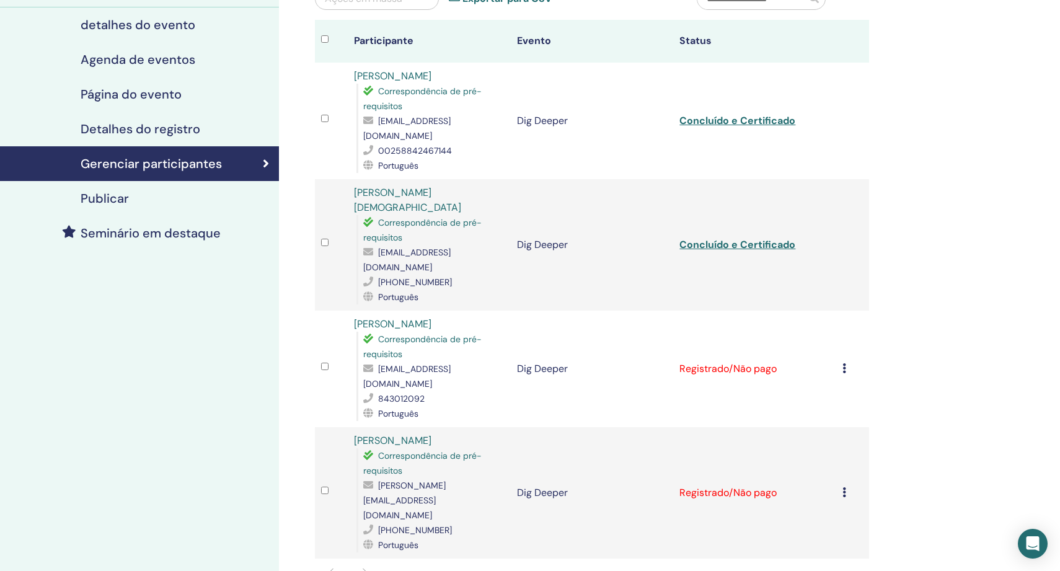  Describe the element at coordinates (105, 198) in the screenshot. I see `h4: Publicar` at that location.